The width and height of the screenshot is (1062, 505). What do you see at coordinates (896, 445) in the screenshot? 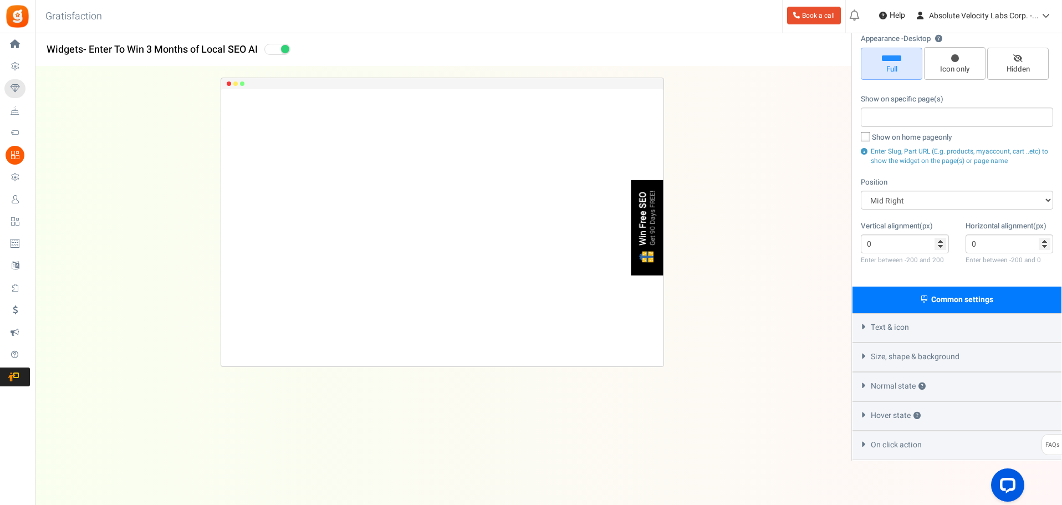
I see `span: On click action` at bounding box center [896, 445].